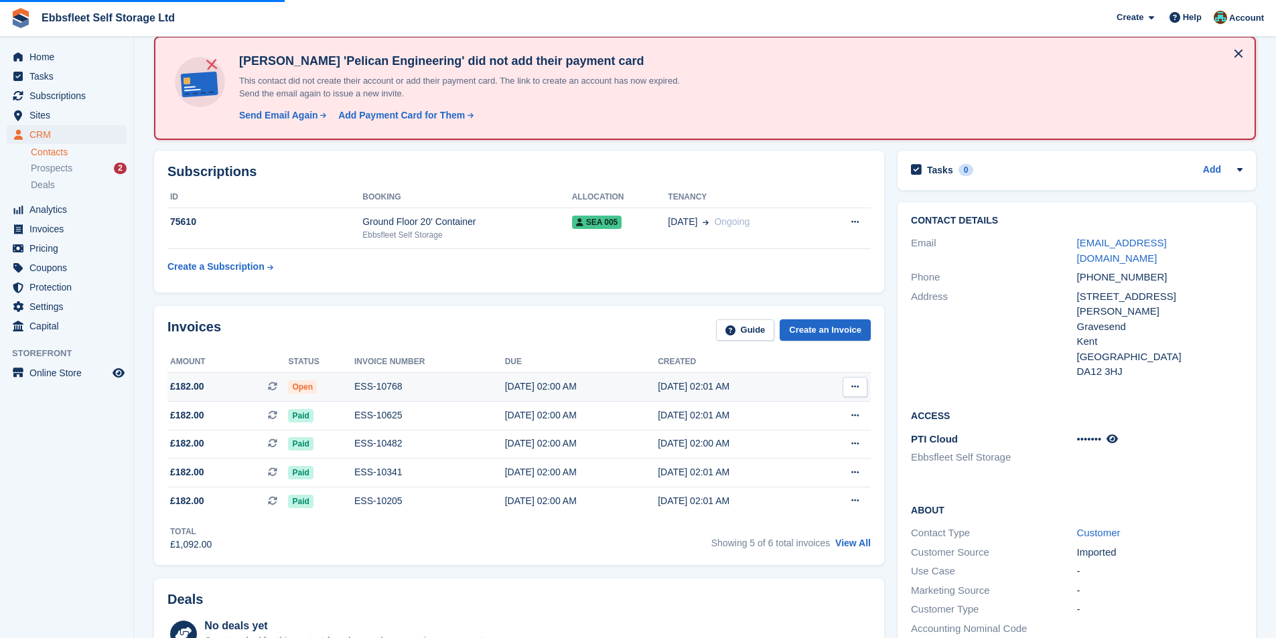 This screenshot has height=638, width=1276. What do you see at coordinates (344, 626) in the screenshot?
I see `div: No deals yet` at bounding box center [344, 626].